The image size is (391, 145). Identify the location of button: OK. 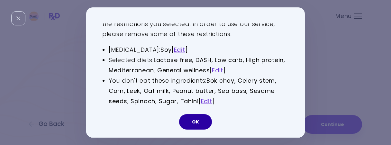
(195, 122).